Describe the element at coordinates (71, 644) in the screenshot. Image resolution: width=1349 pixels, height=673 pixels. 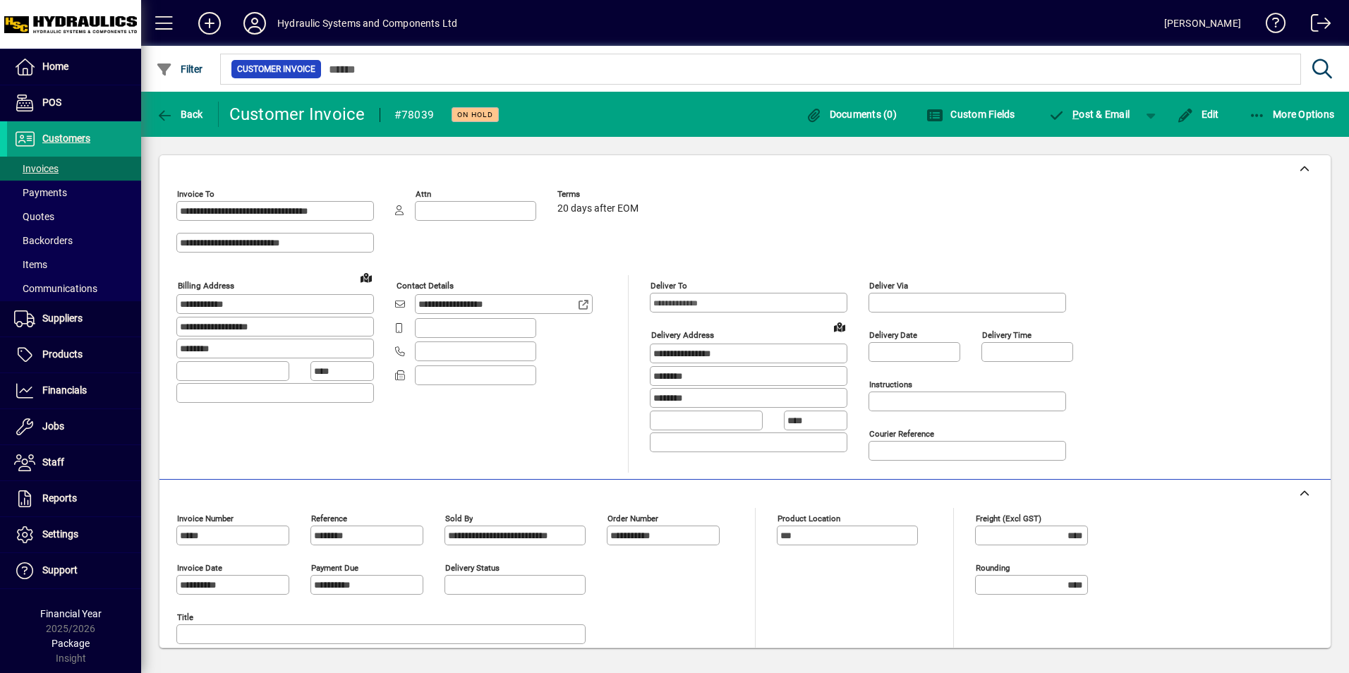
I see `span: Package` at that location.